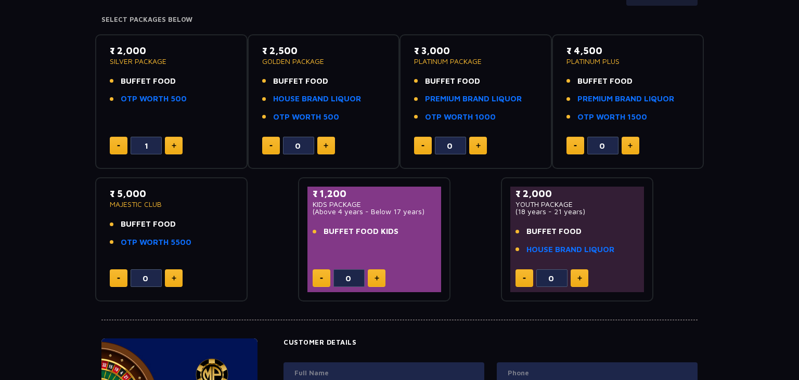  Describe the element at coordinates (156, 242) in the screenshot. I see `a: OTP WORTH 5500` at that location.